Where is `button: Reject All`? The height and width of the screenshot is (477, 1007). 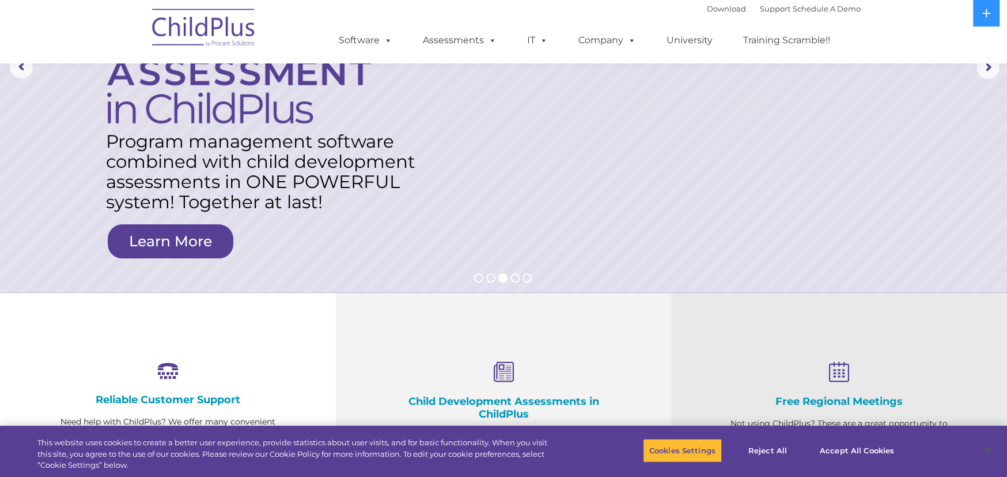
button: Reject All is located at coordinates (768, 450).